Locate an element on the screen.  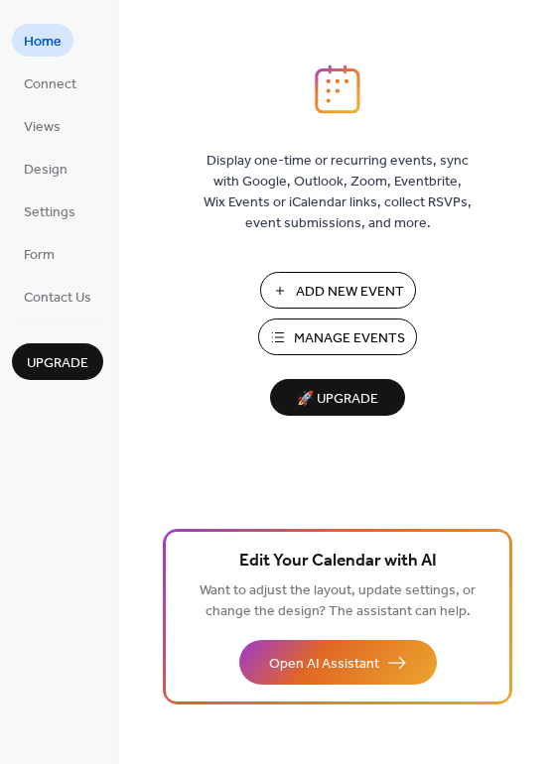
a: Contact Us is located at coordinates (58, 296).